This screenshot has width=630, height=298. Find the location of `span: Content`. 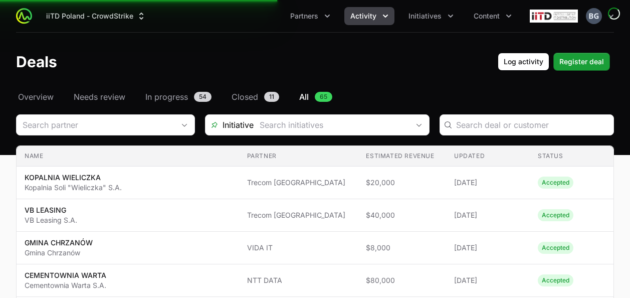

span: Content is located at coordinates (487, 16).